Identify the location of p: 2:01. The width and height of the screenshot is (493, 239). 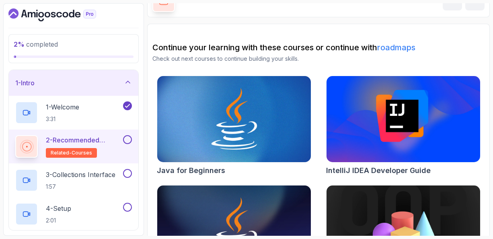
(58, 221).